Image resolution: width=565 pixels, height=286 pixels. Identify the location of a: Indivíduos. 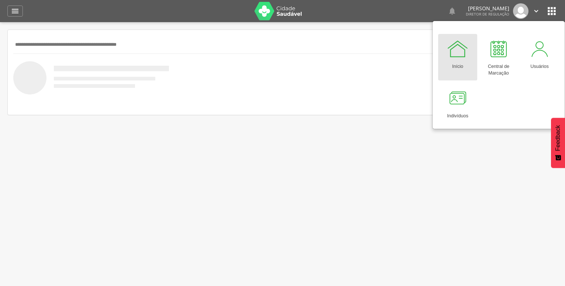
(458, 103).